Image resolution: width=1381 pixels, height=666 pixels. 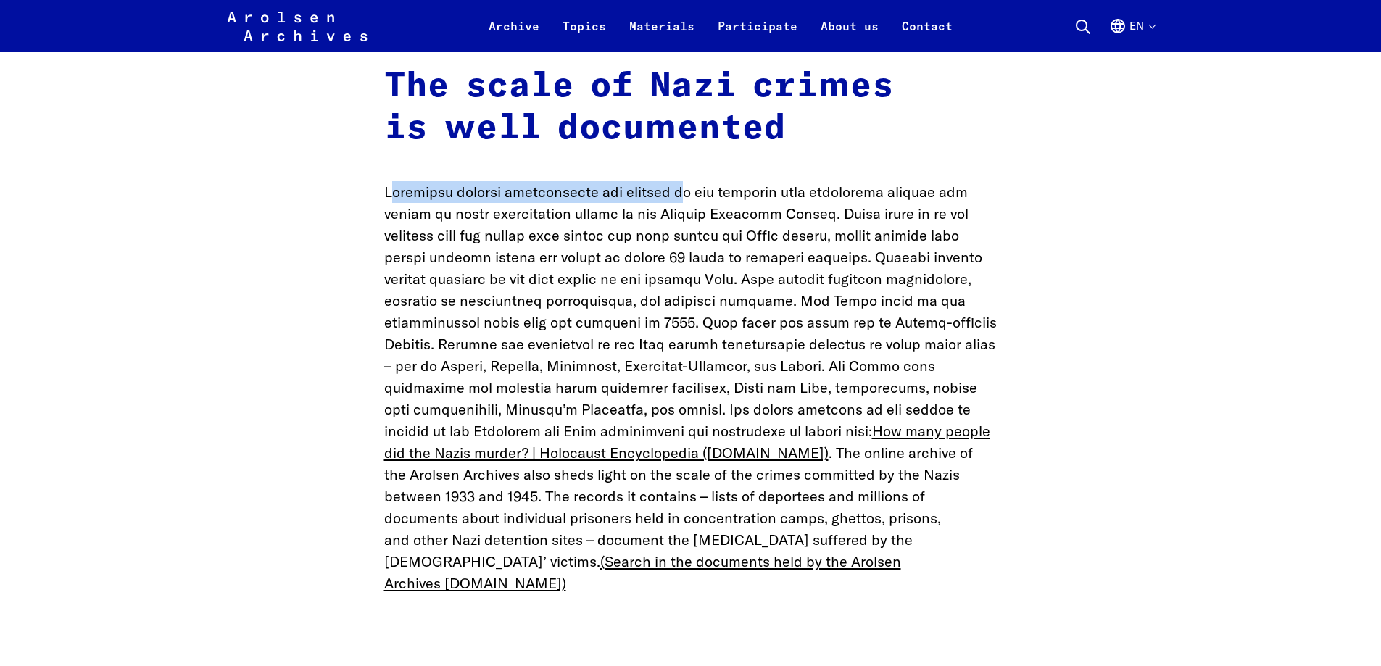 What do you see at coordinates (1131, 35) in the screenshot?
I see `button: English, language selection` at bounding box center [1131, 35].